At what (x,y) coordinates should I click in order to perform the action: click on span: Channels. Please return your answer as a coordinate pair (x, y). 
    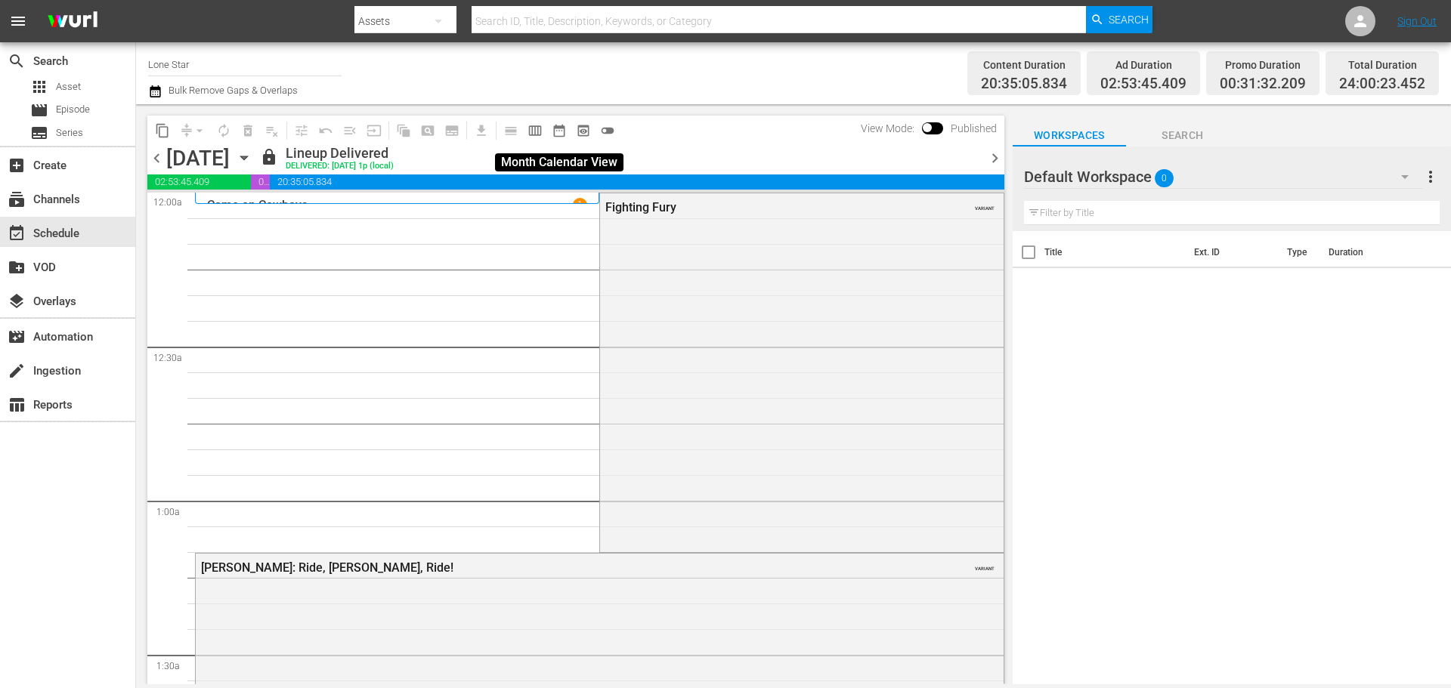
    Looking at the image, I should click on (17, 200).